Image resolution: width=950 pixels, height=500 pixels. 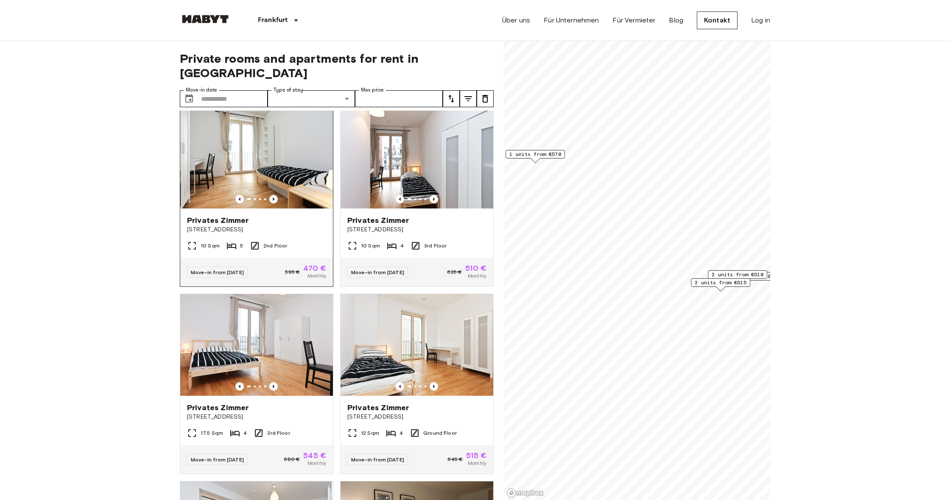 What do you see at coordinates (288, 90) in the screenshot?
I see `label: Type of stay` at bounding box center [288, 90].